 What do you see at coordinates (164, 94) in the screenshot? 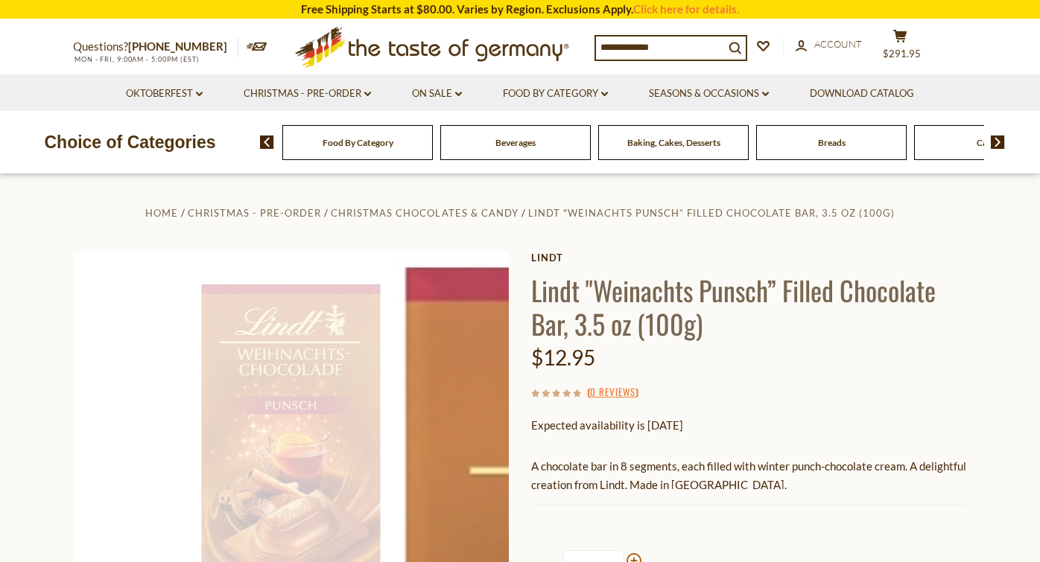
I see `a: Oktoberfest` at bounding box center [164, 94].